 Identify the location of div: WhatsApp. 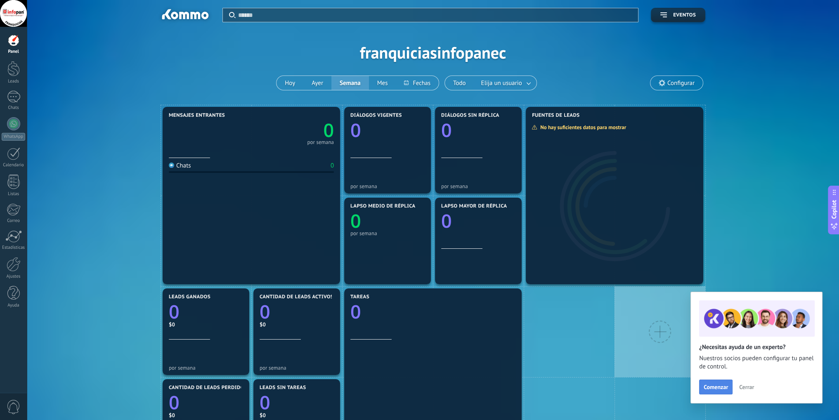
(13, 137).